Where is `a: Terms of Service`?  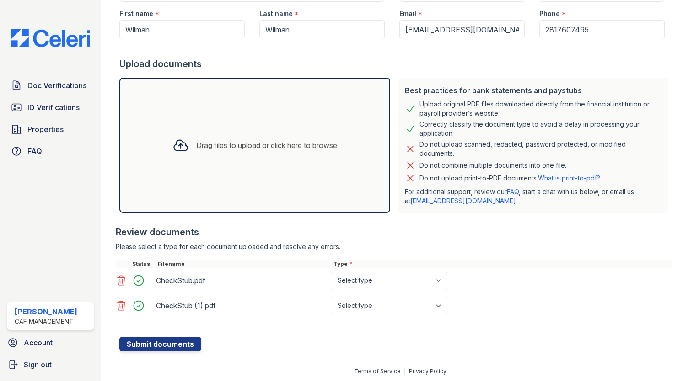 a: Terms of Service is located at coordinates (377, 371).